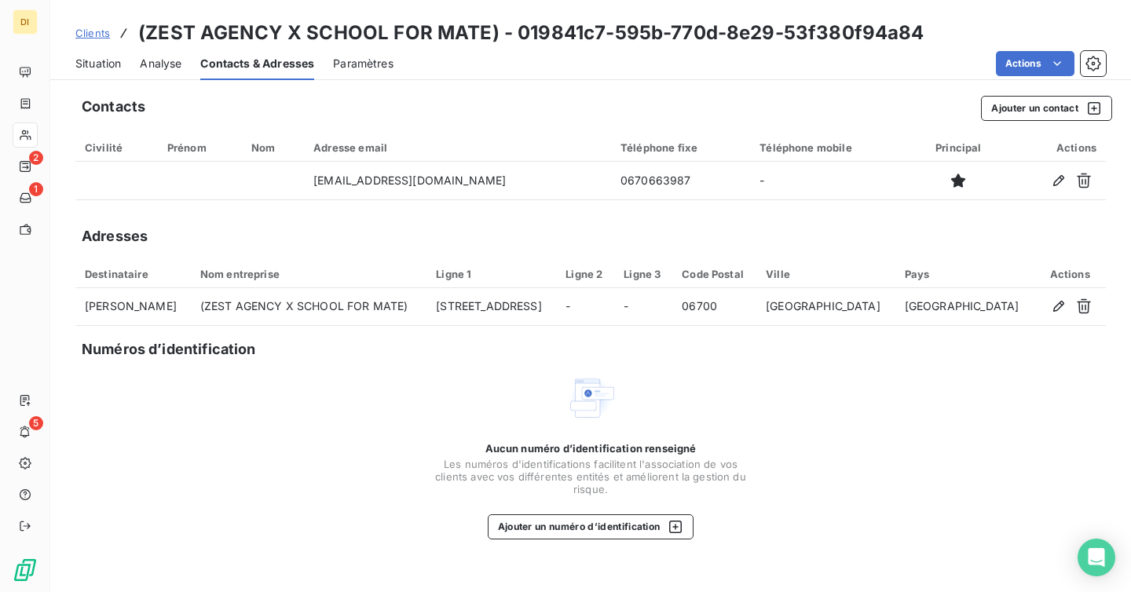  I want to click on td: 06700, so click(714, 307).